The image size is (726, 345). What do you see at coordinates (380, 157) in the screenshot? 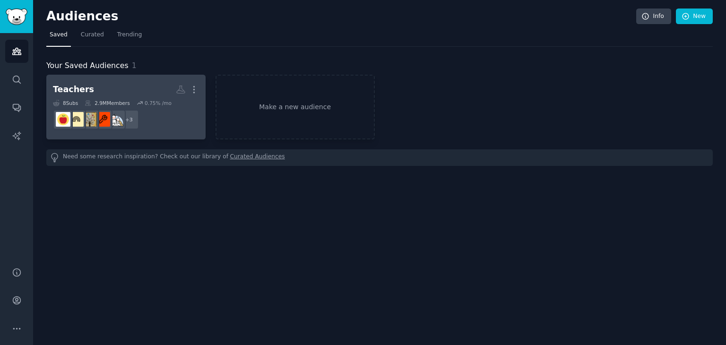
I see `div: Need some research inspiration? Check out our library of` at bounding box center [380, 157].